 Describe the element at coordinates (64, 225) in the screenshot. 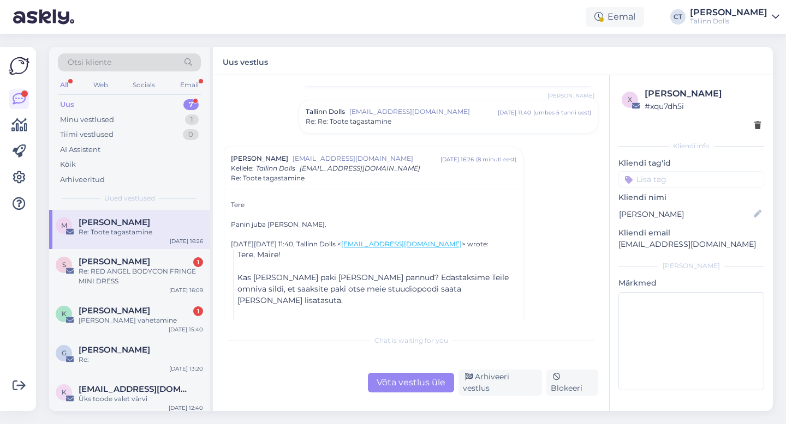

I see `span: M` at that location.